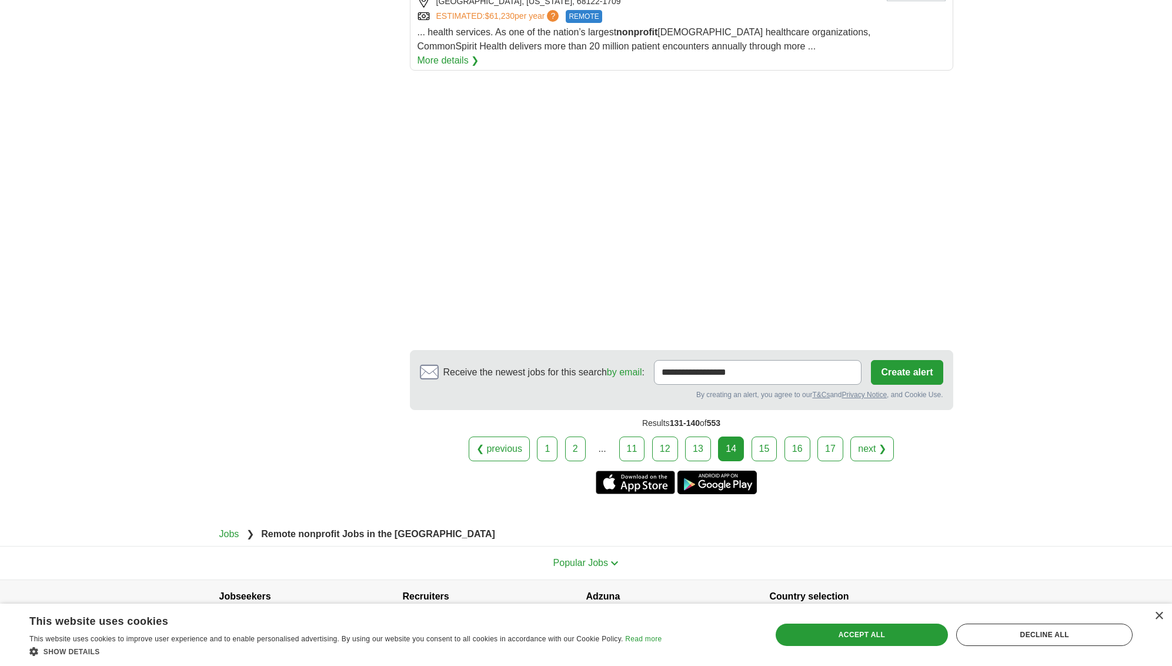 Image resolution: width=1172 pixels, height=666 pixels. What do you see at coordinates (872, 449) in the screenshot?
I see `a: next ❯` at bounding box center [872, 449].